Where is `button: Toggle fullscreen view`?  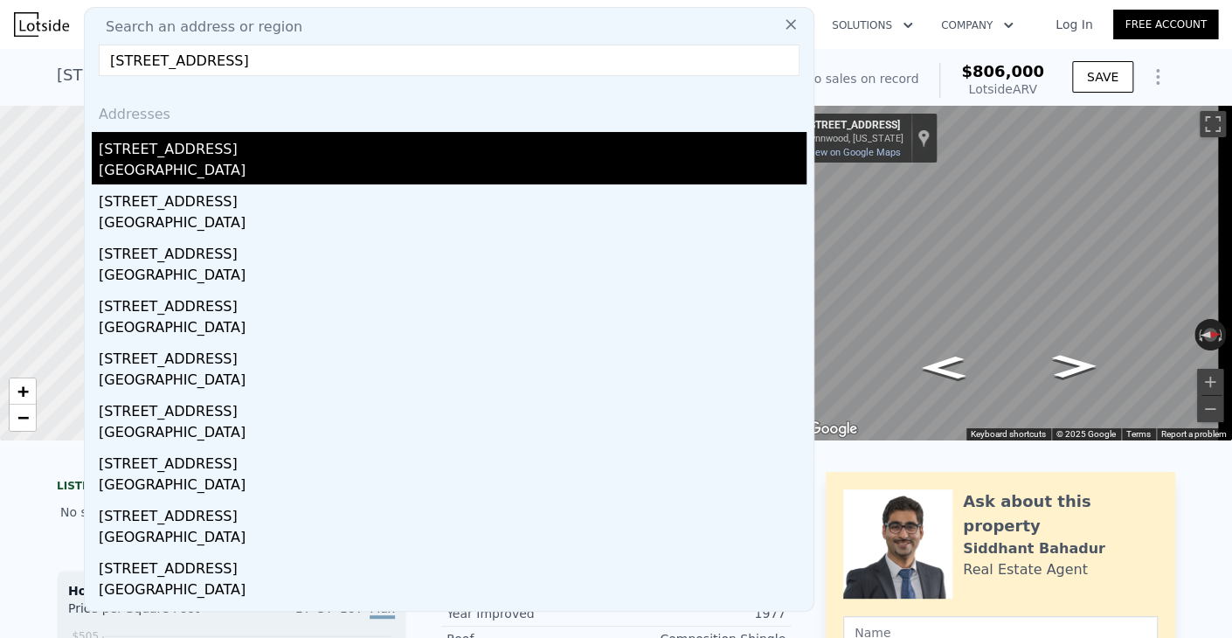
button: Toggle fullscreen view is located at coordinates (1213, 124).